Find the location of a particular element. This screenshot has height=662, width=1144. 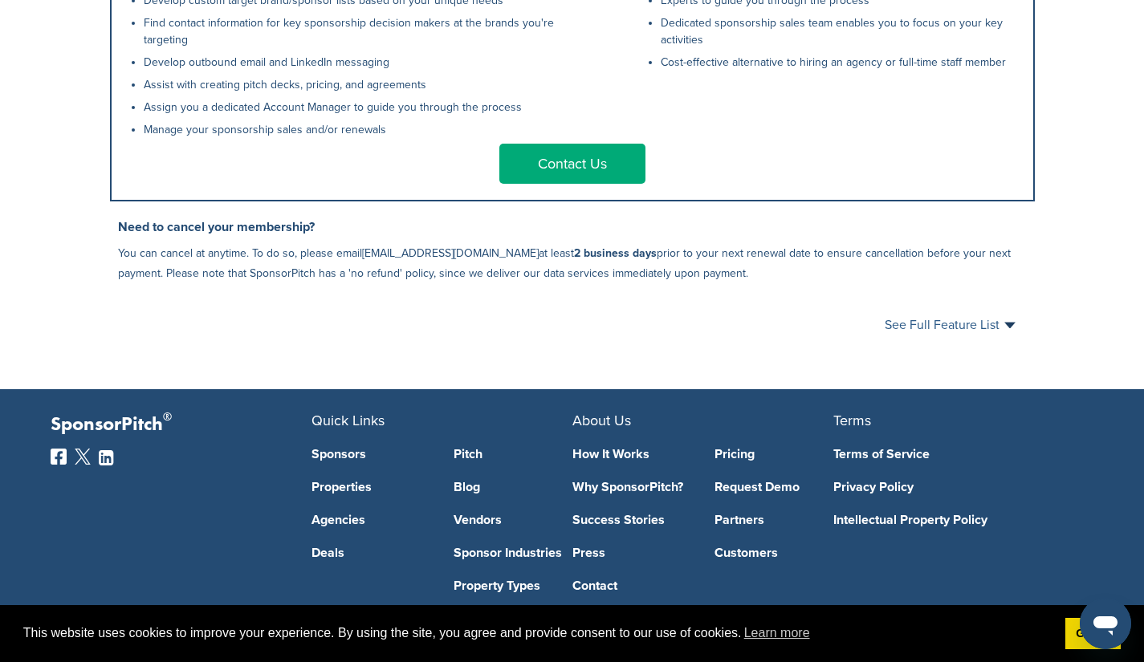

li: Assign you a dedicated Account Manager to guide you through the process is located at coordinates (354, 107).